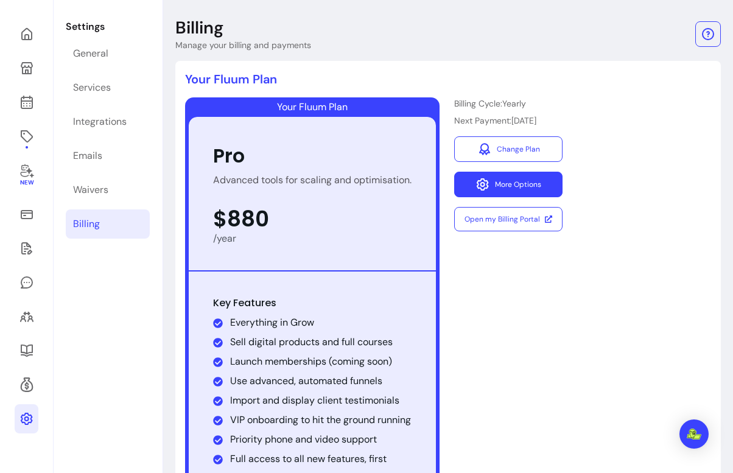 Image resolution: width=733 pixels, height=473 pixels. I want to click on p: Billing Cycle: Yearly, so click(508, 103).